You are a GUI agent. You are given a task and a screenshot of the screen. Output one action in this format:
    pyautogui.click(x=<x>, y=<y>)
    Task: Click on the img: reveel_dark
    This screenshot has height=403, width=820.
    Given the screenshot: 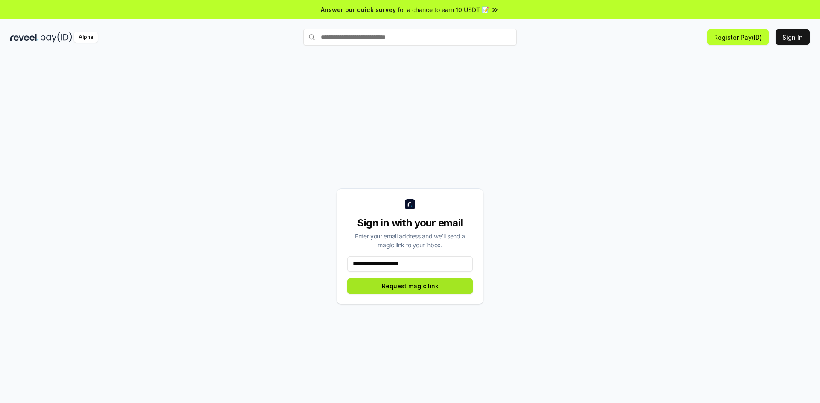 What is the action you would take?
    pyautogui.click(x=24, y=37)
    